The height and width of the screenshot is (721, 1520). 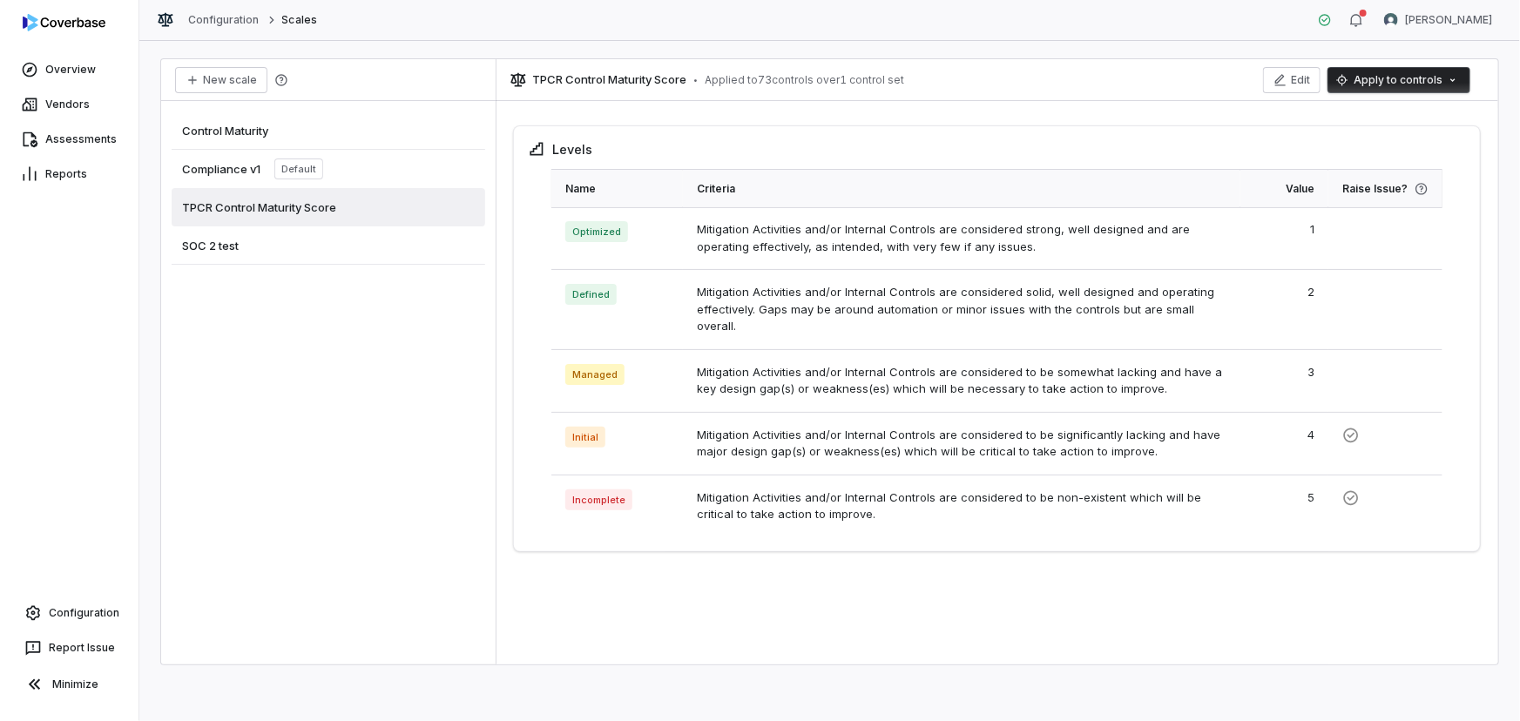 What do you see at coordinates (1292, 80) in the screenshot?
I see `button: Edit` at bounding box center [1292, 80].